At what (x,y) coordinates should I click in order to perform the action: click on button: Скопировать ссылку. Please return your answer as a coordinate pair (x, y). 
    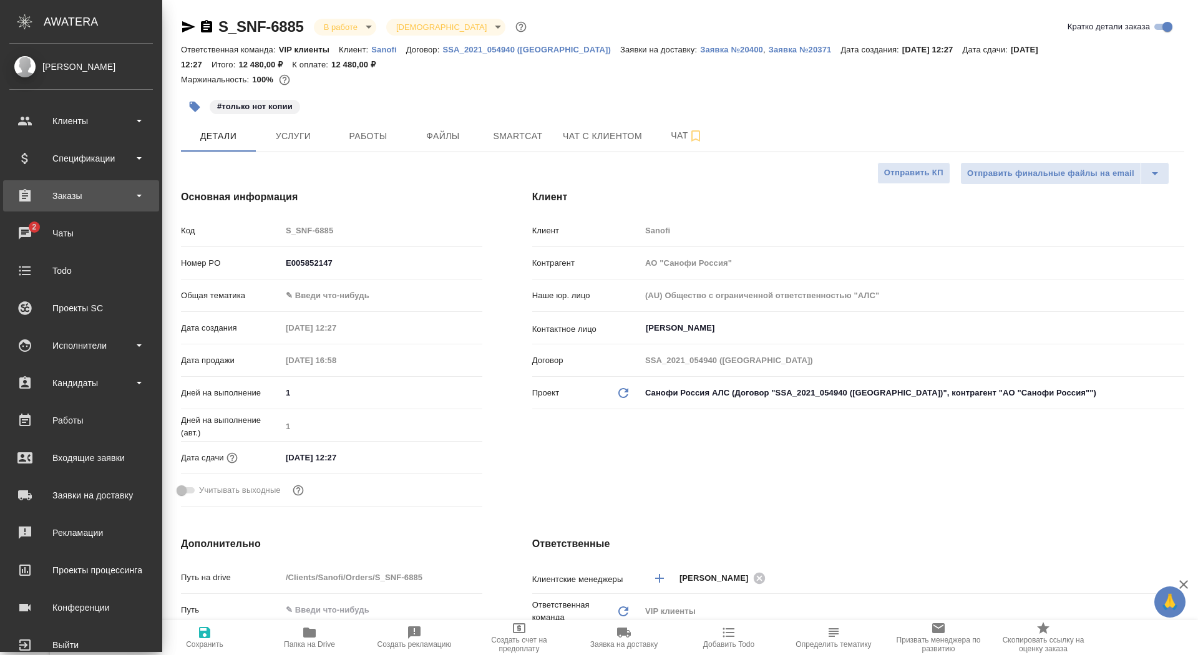
    Looking at the image, I should click on (206, 27).